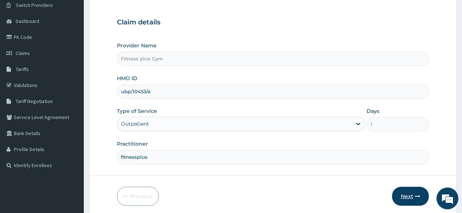  I want to click on h3: Claim details, so click(272, 23).